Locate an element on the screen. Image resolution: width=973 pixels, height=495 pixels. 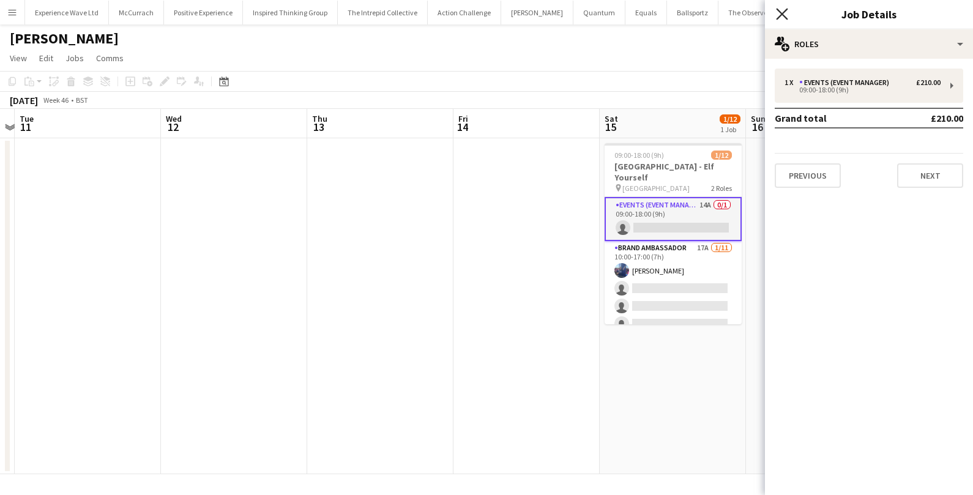
div: 1 Job is located at coordinates (730, 129).